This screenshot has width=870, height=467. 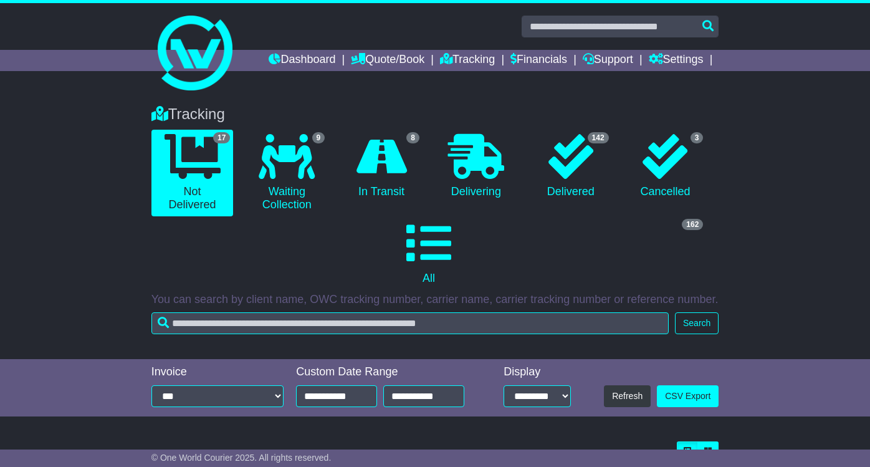 What do you see at coordinates (692, 224) in the screenshot?
I see `span: 162` at bounding box center [692, 224].